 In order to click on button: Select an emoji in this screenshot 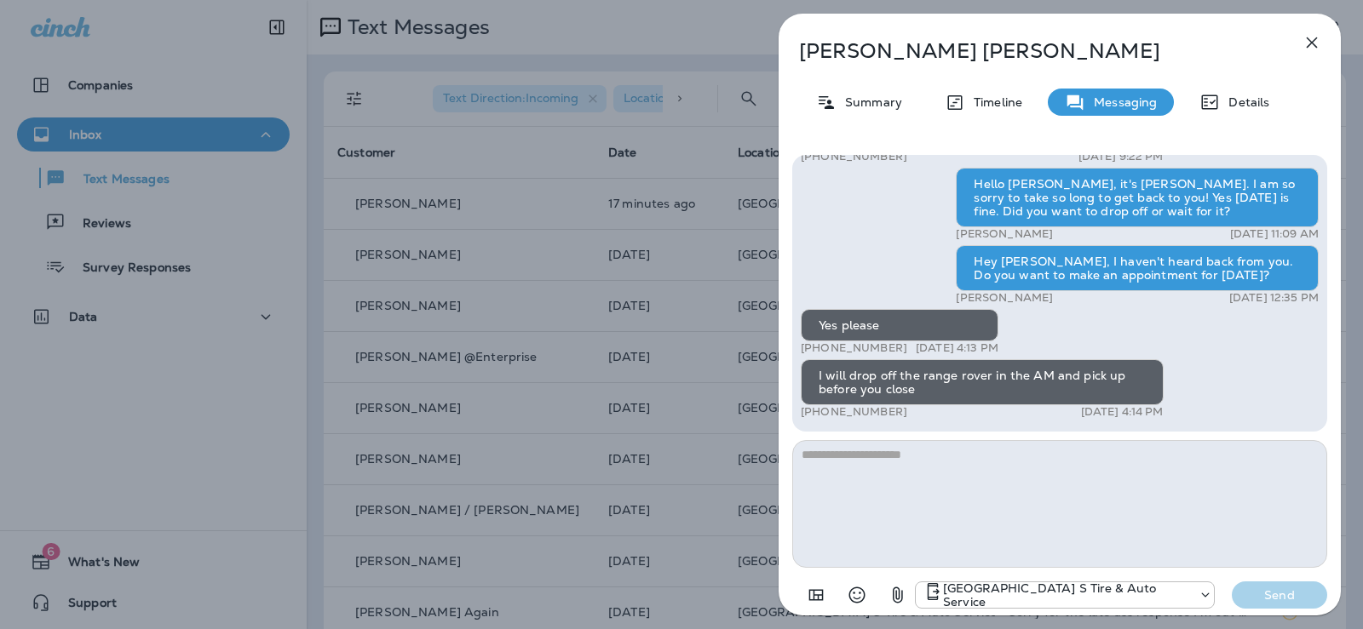, I will do `click(857, 595)`.